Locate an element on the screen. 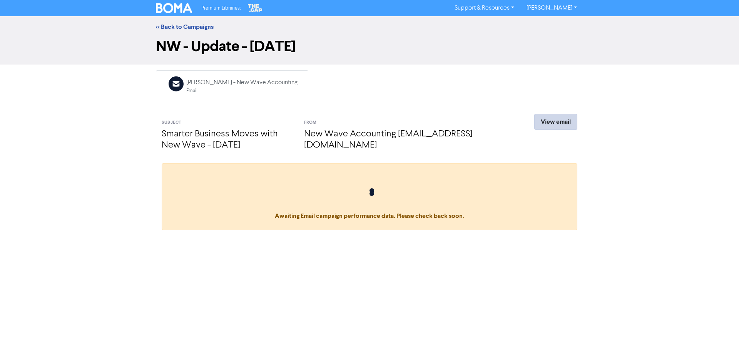  a: << Back to Campaigns is located at coordinates (185, 27).